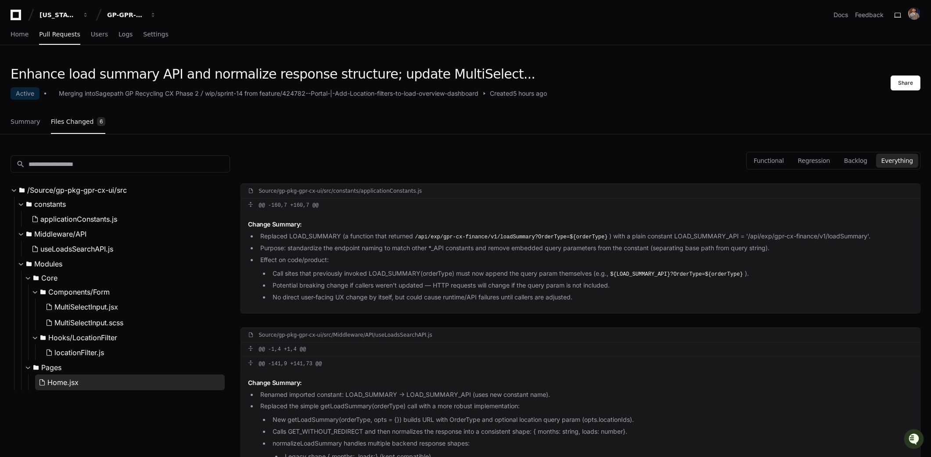  I want to click on button: Open customer support, so click(11, 11).